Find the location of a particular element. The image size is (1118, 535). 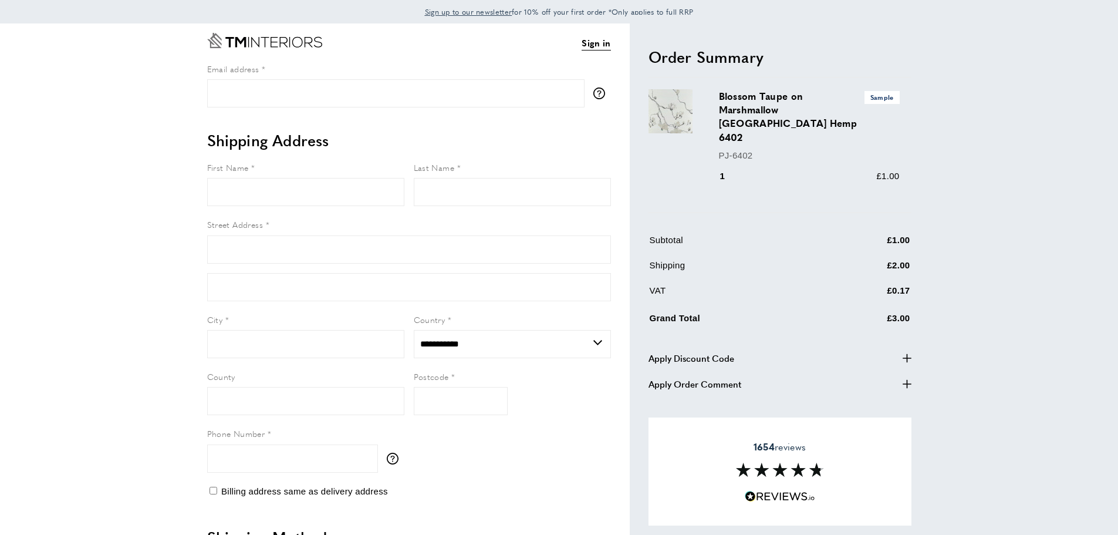

span: Apply Order Comment is located at coordinates (695, 384).